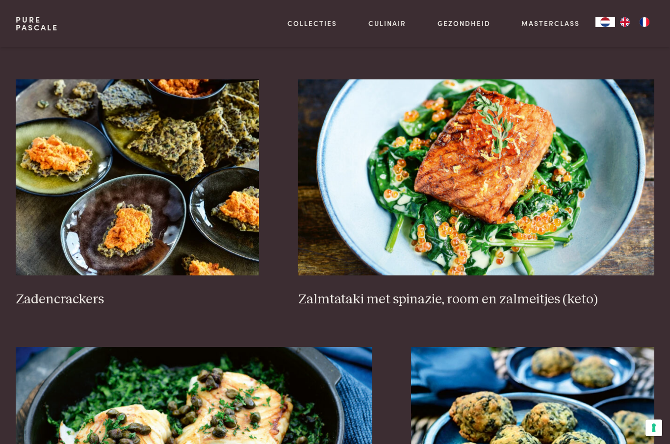  Describe the element at coordinates (137, 194) in the screenshot. I see `a: Zadencrackers Zadencrackers` at that location.